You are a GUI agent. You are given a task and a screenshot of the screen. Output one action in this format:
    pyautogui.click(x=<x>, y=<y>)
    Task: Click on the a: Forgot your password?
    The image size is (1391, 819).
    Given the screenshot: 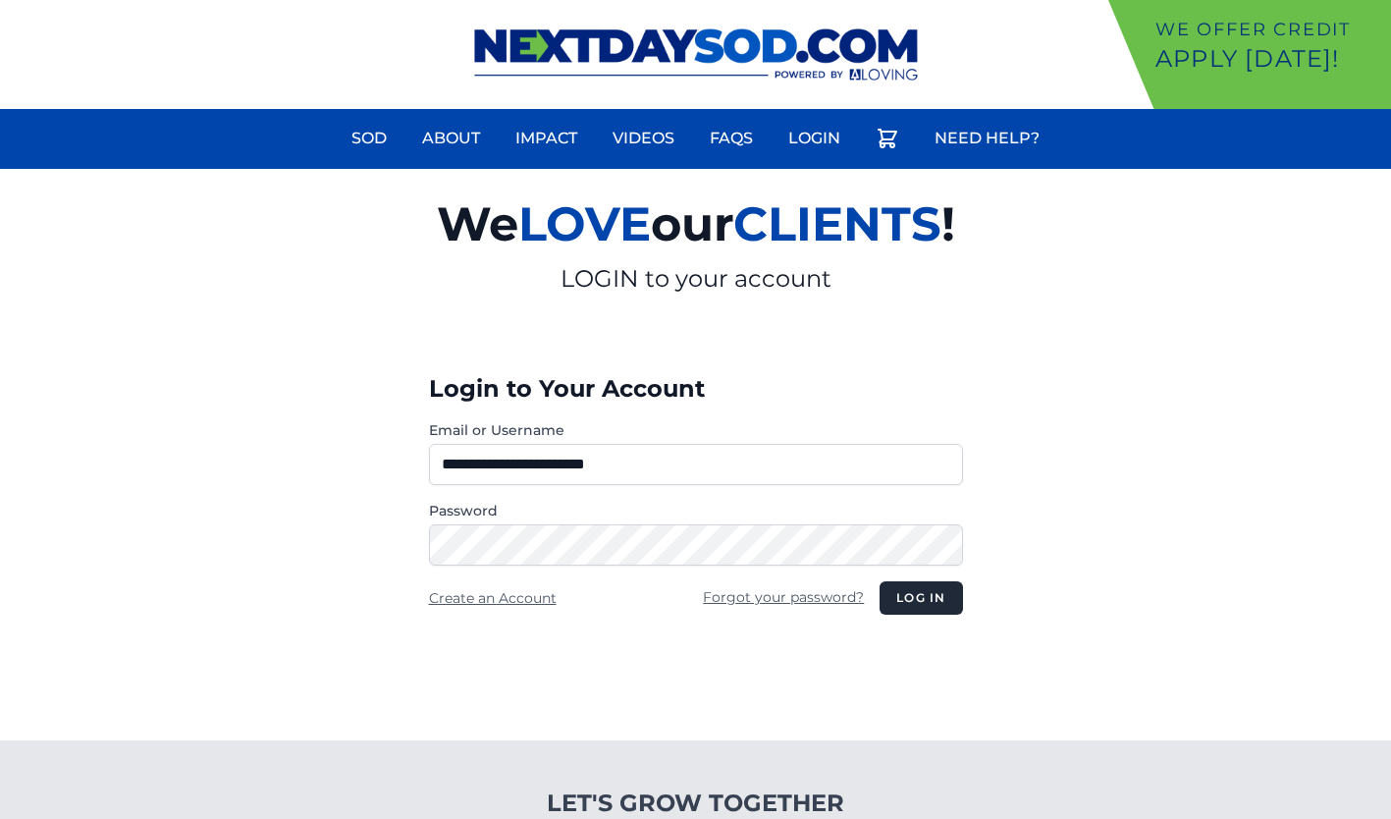 What is the action you would take?
    pyautogui.click(x=783, y=597)
    